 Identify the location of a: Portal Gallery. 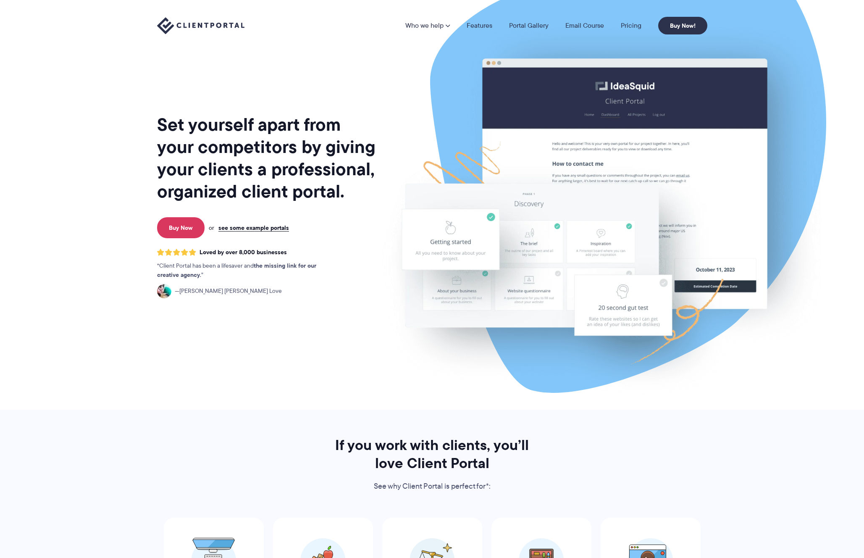
(529, 26).